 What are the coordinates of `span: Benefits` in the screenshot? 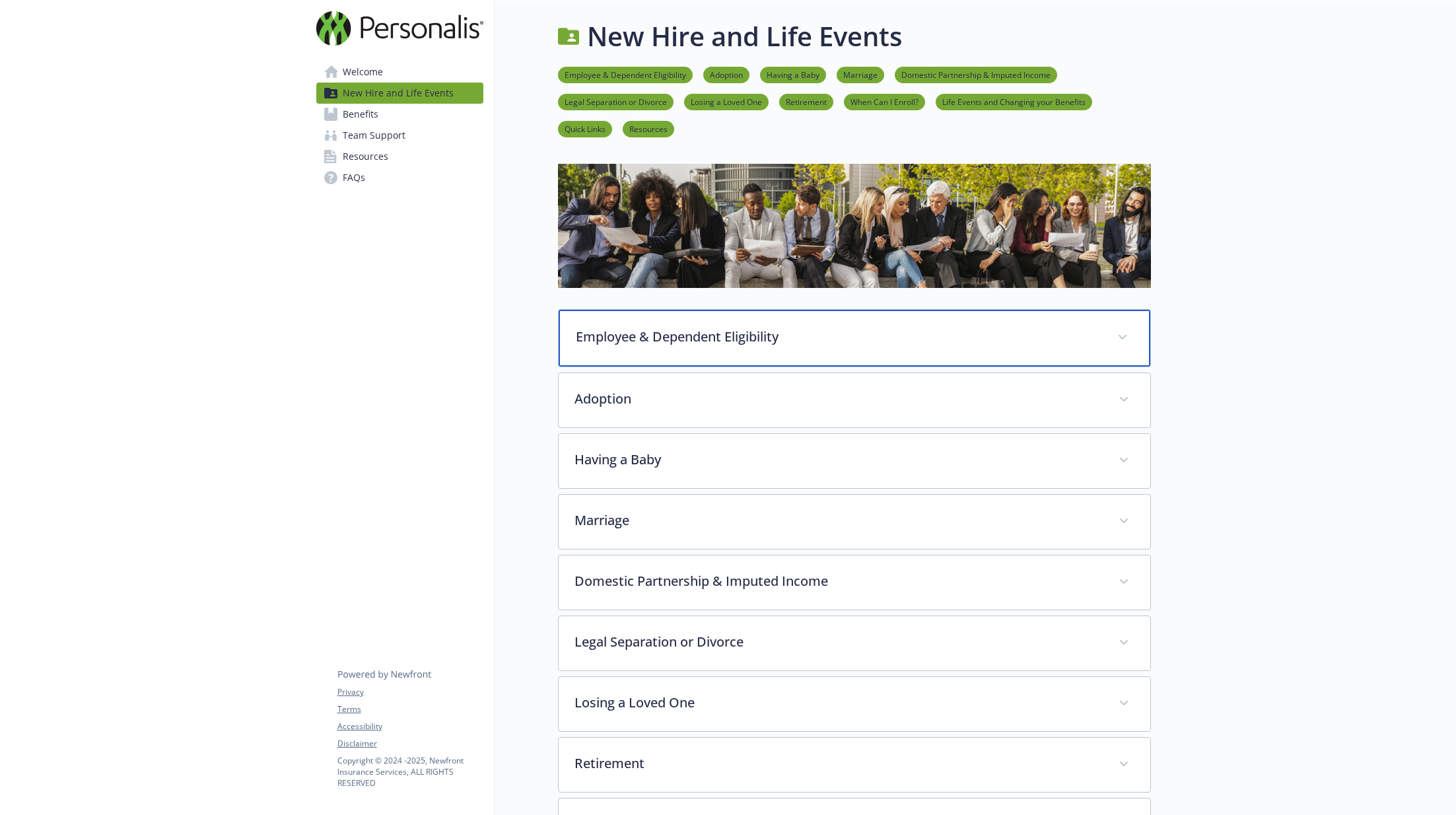 It's located at (360, 115).